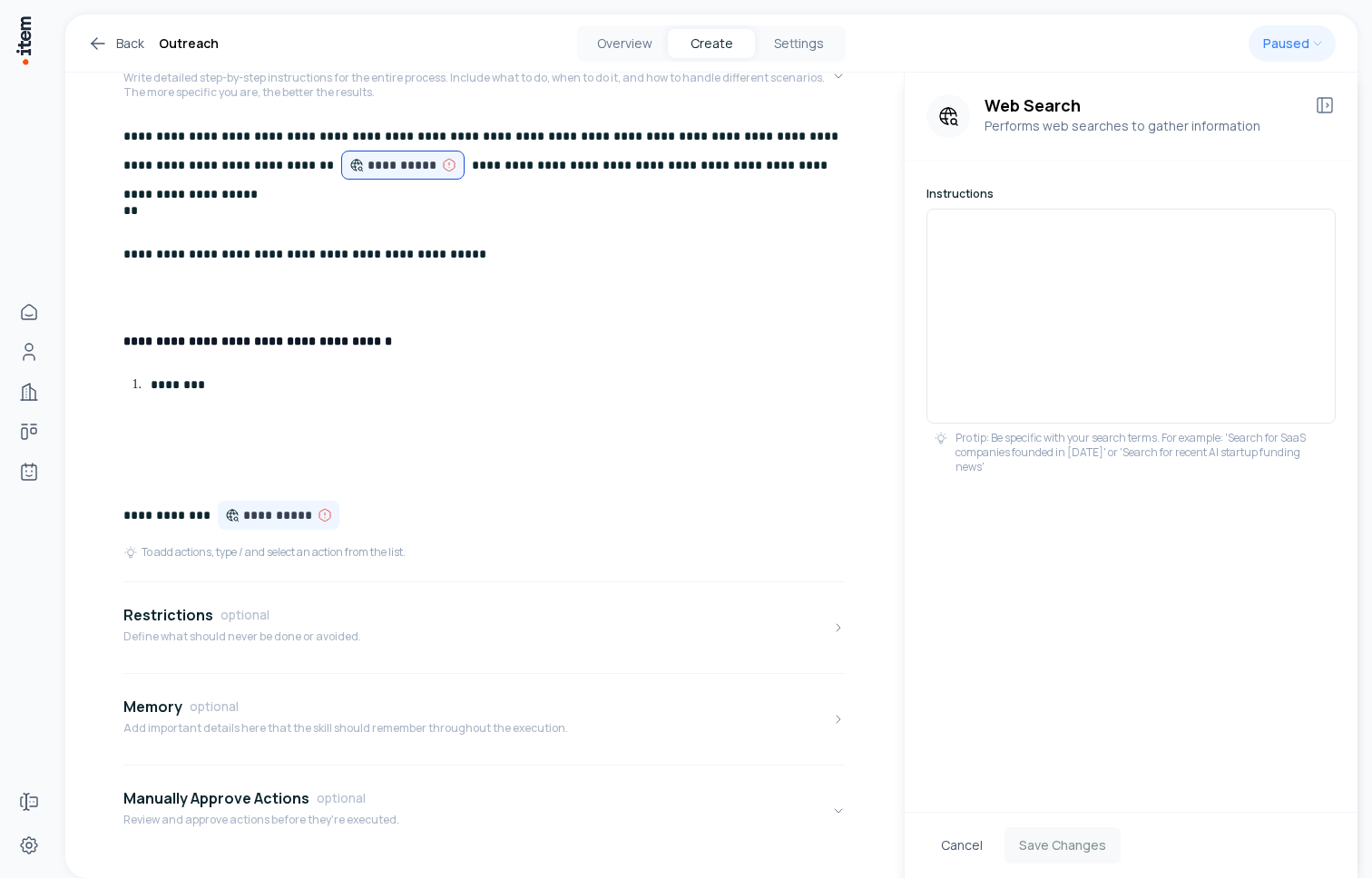 The width and height of the screenshot is (1372, 878). What do you see at coordinates (485, 811) in the screenshot?
I see `button: Manually Approve ActionsoptionalReview and approve actions before they're executed.` at bounding box center [485, 811].